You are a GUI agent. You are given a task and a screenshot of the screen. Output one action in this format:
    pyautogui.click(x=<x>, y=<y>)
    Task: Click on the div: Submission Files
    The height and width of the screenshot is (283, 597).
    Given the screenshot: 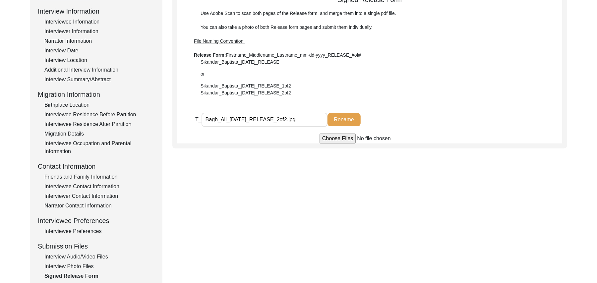 What is the action you would take?
    pyautogui.click(x=96, y=246)
    